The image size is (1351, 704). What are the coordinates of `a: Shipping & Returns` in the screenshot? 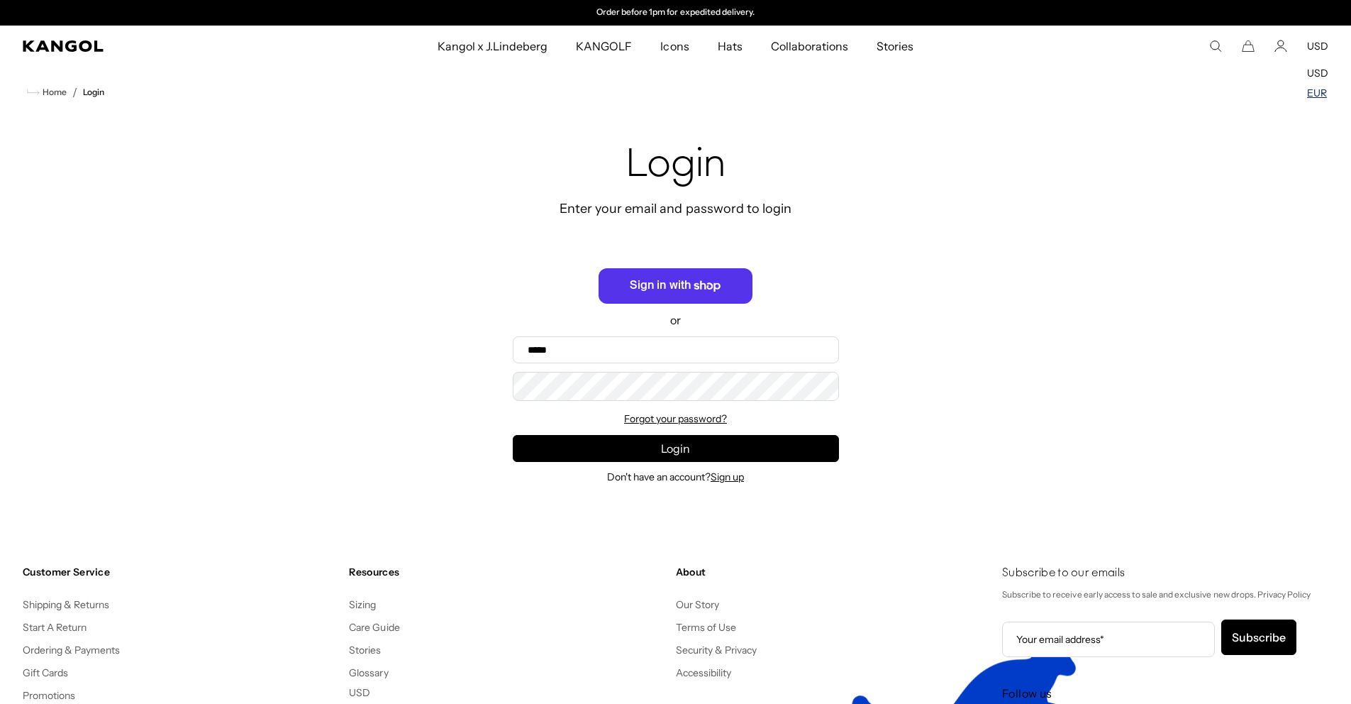 It's located at (66, 604).